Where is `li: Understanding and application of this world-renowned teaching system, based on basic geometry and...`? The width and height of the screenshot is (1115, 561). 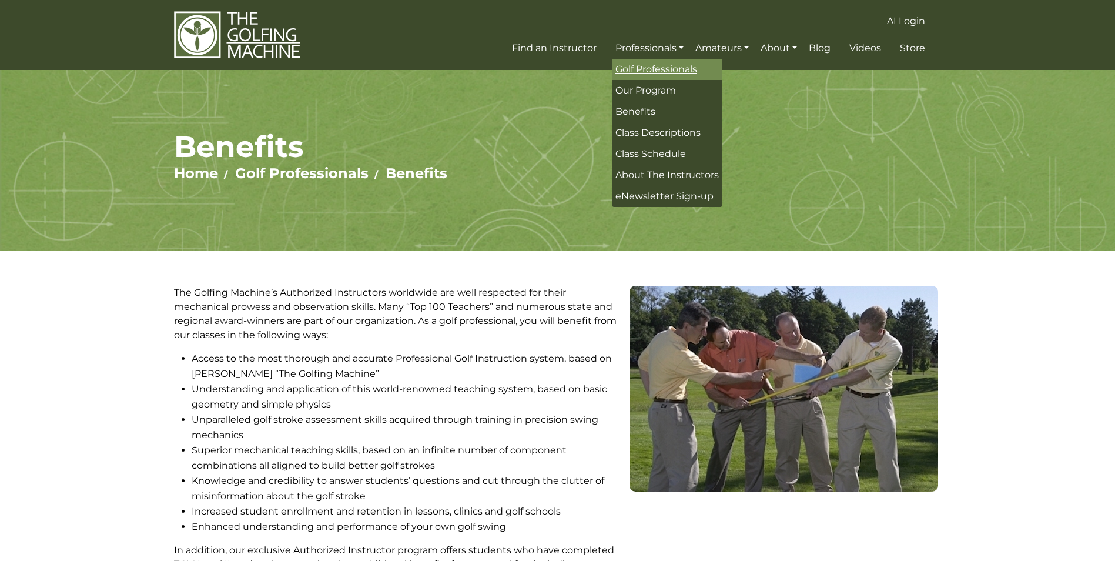
li: Understanding and application of this world-renowned teaching system, based on basic geometry and... is located at coordinates (404, 397).